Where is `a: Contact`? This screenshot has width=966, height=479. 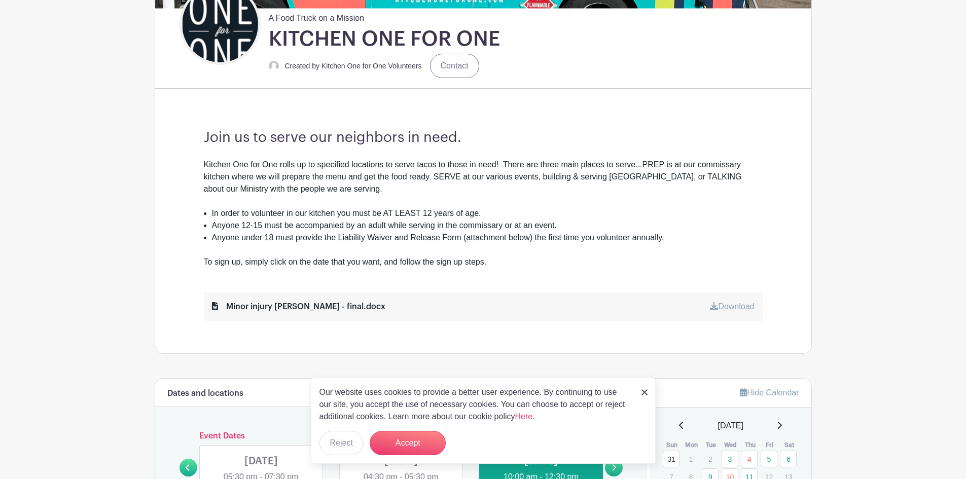
a: Contact is located at coordinates (454, 66).